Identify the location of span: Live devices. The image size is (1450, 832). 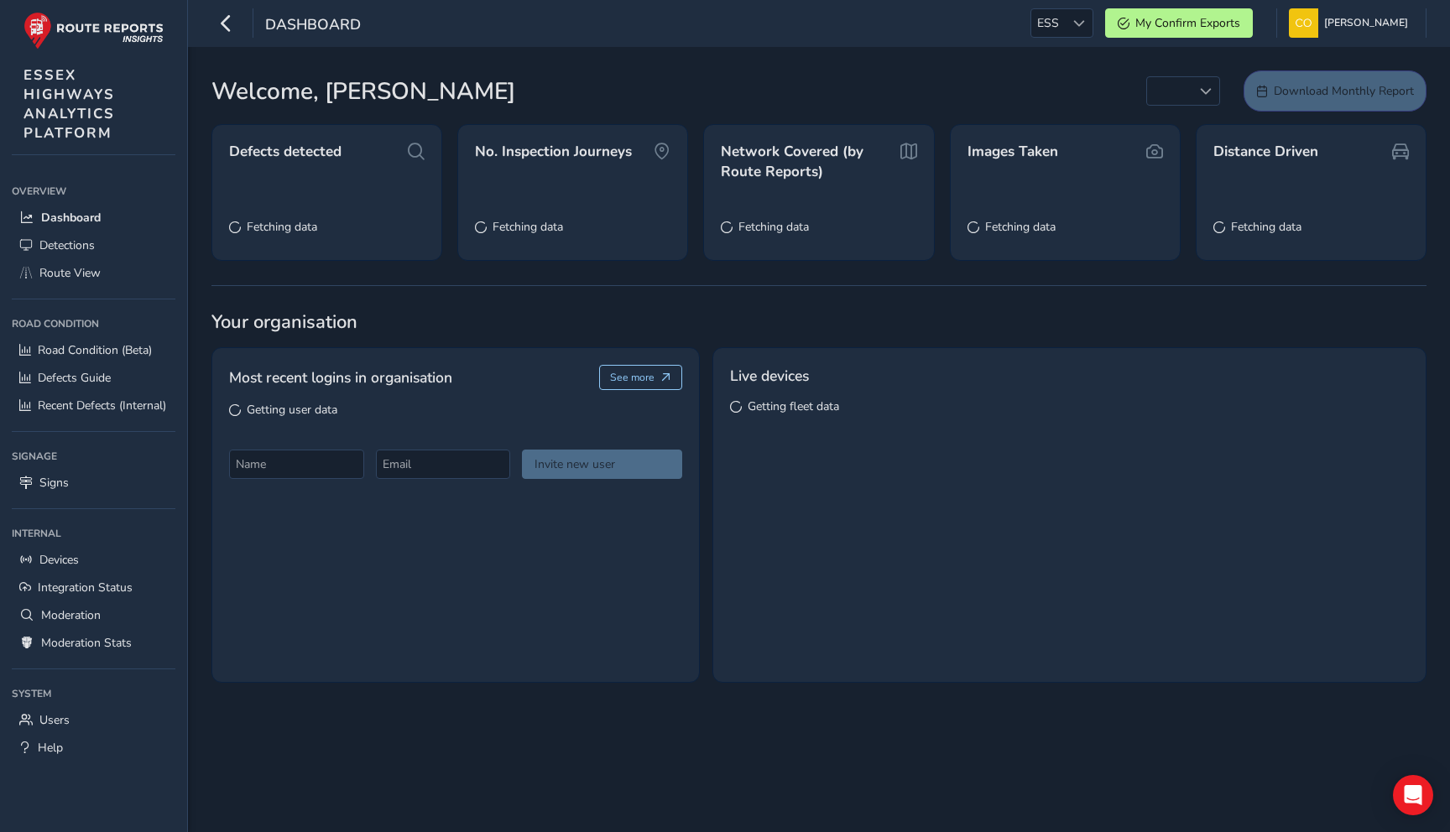
(769, 376).